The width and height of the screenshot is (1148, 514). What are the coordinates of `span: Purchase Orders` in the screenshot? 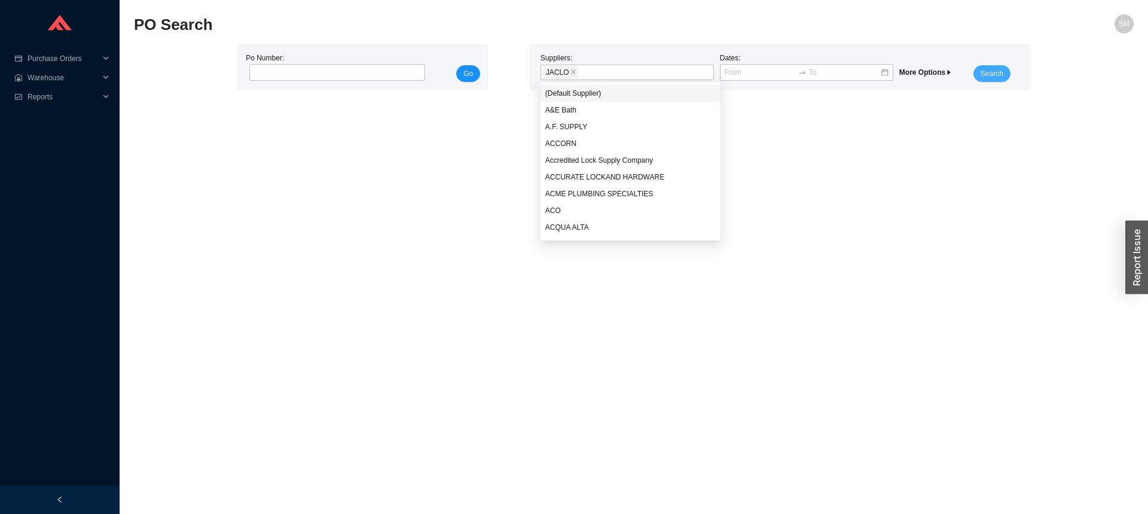 It's located at (63, 59).